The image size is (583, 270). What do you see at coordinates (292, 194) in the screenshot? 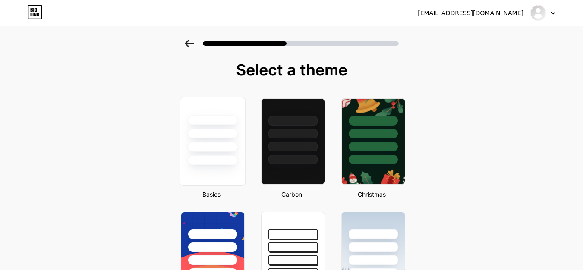
I see `div: Carbon` at bounding box center [292, 194].